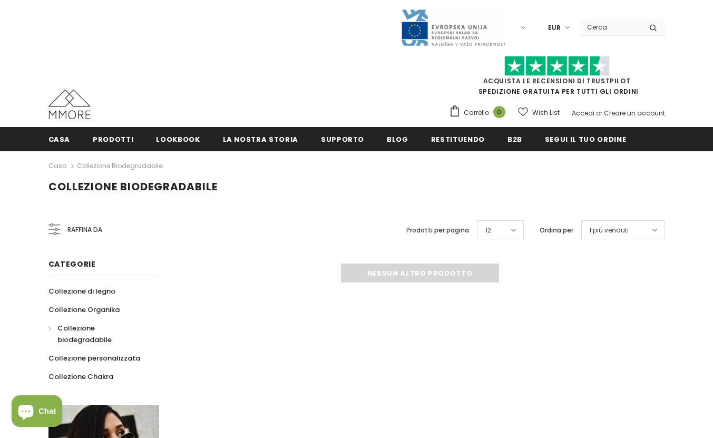  What do you see at coordinates (453, 27) in the screenshot?
I see `a: Javni Razpis` at bounding box center [453, 27].